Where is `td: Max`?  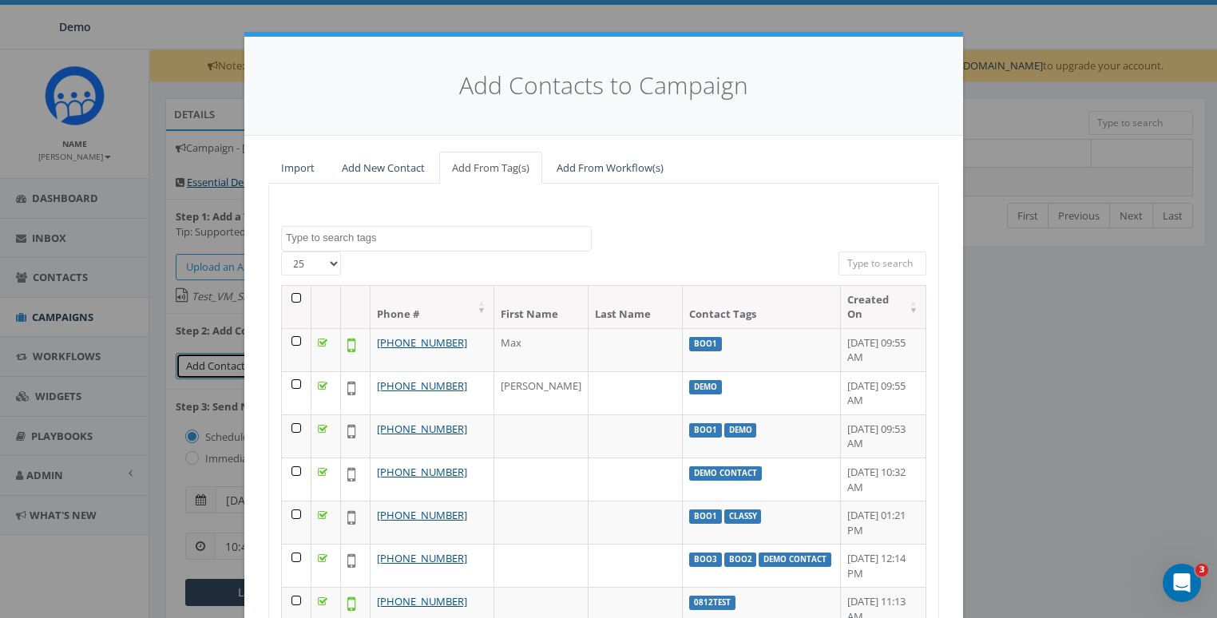
td: Max is located at coordinates (542, 350).